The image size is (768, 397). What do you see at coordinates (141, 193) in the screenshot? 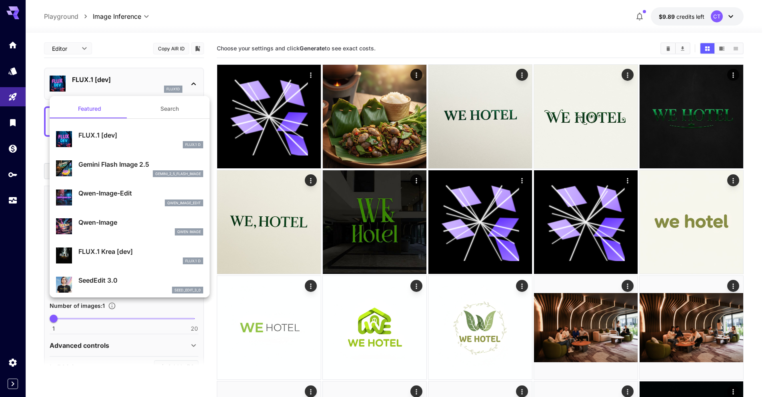
I see `p: Qwen-Image-Edit` at bounding box center [141, 193].